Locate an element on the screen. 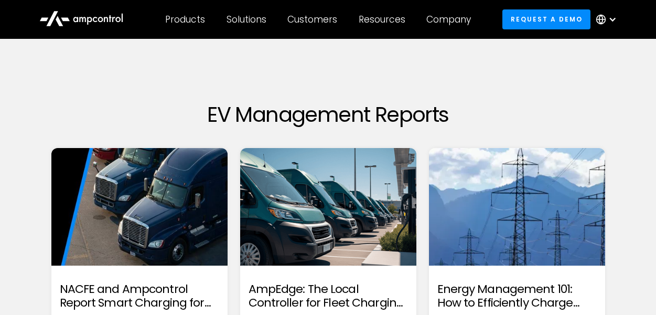  h2: NACFE and Ampcontrol Report Smart Charging for Electric Truck Depots is located at coordinates (140, 296).